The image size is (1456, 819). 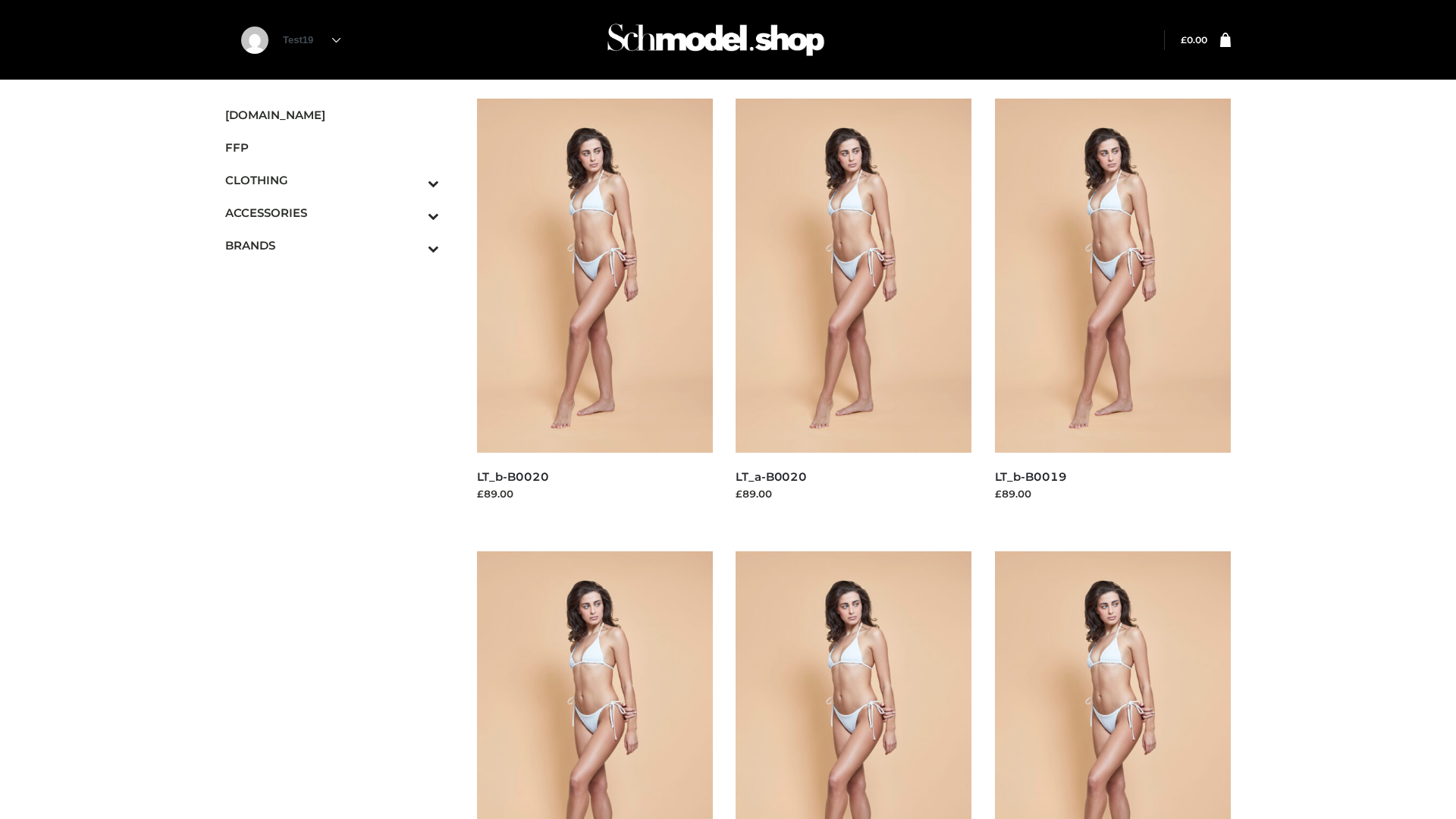 What do you see at coordinates (333, 147) in the screenshot?
I see `span: FFP` at bounding box center [333, 147].